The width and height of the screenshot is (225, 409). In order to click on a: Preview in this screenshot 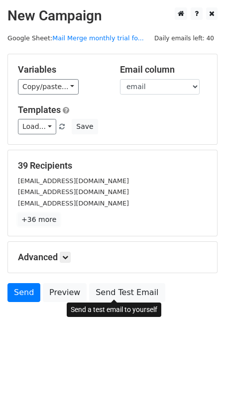, I will do `click(65, 293)`.